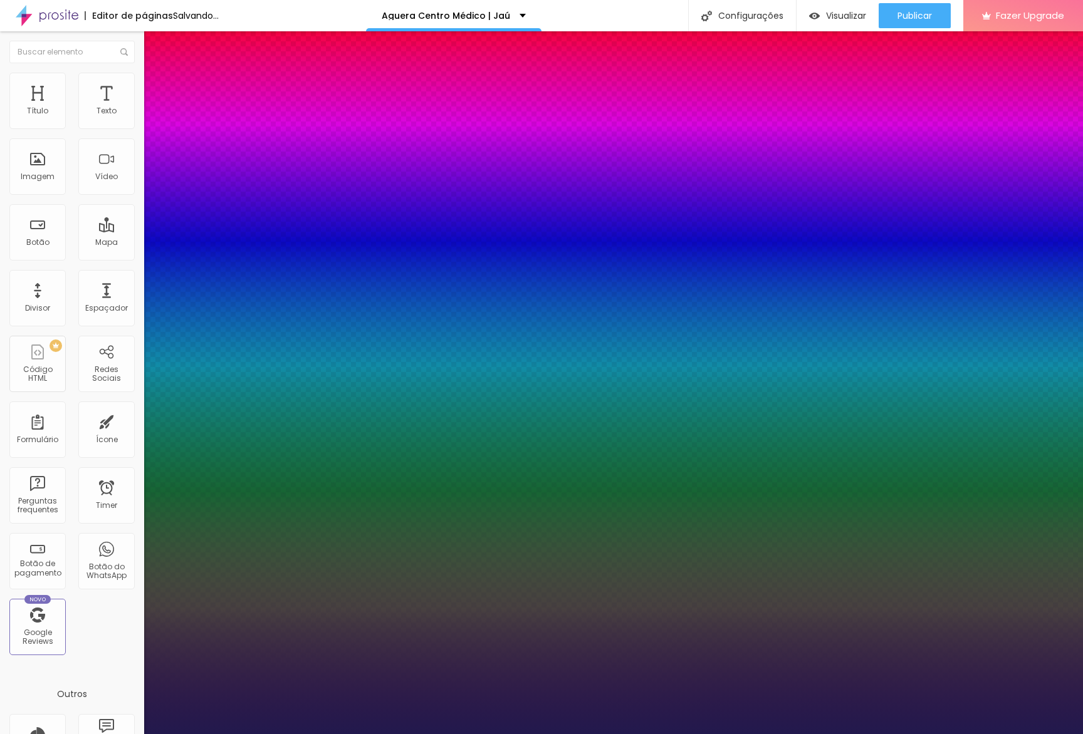 This screenshot has width=1083, height=734. I want to click on span: Fazer Upgrade, so click(1030, 15).